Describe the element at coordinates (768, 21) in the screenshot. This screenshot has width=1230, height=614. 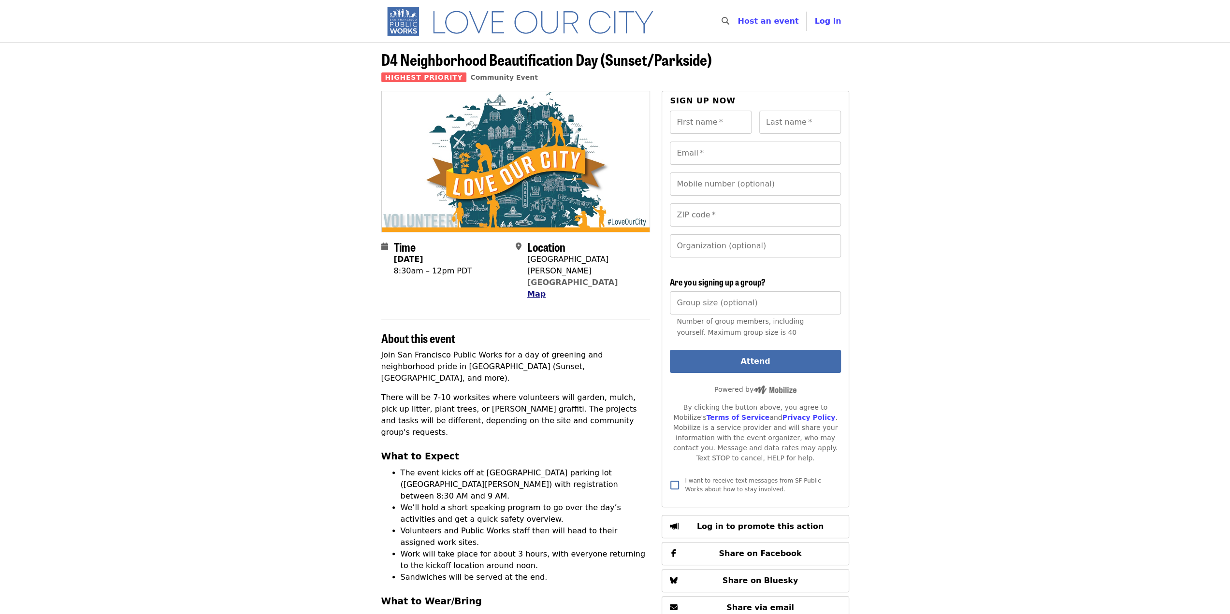
I see `a: Host an event` at that location.